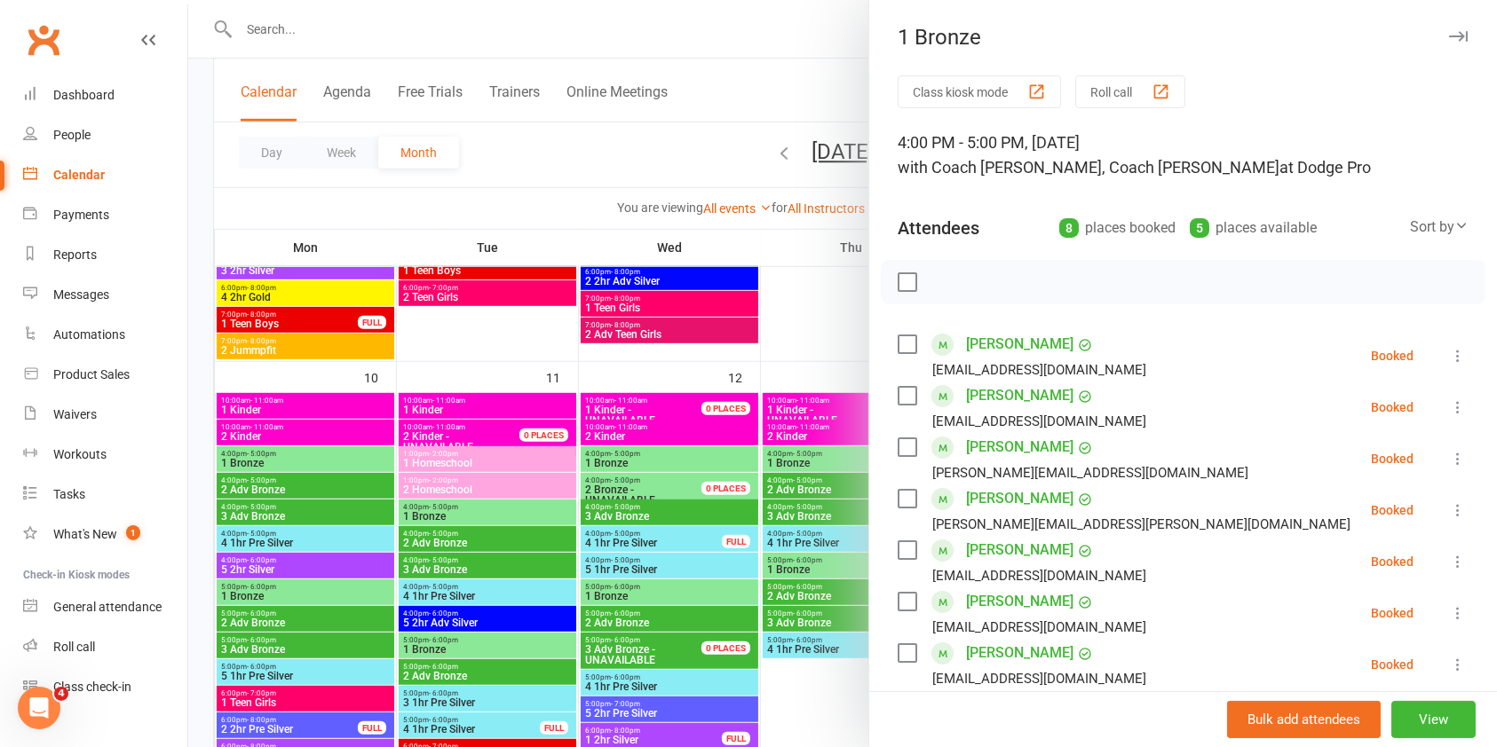  What do you see at coordinates (979, 91) in the screenshot?
I see `button: Class kiosk mode` at bounding box center [979, 91].